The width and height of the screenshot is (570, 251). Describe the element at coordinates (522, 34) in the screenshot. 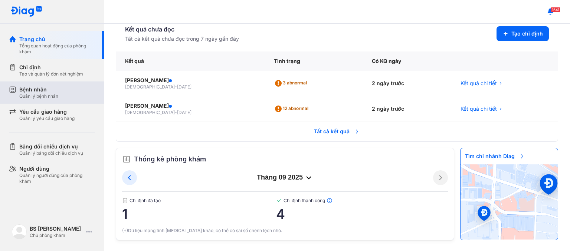

I see `button: Tạo chỉ định` at that location.